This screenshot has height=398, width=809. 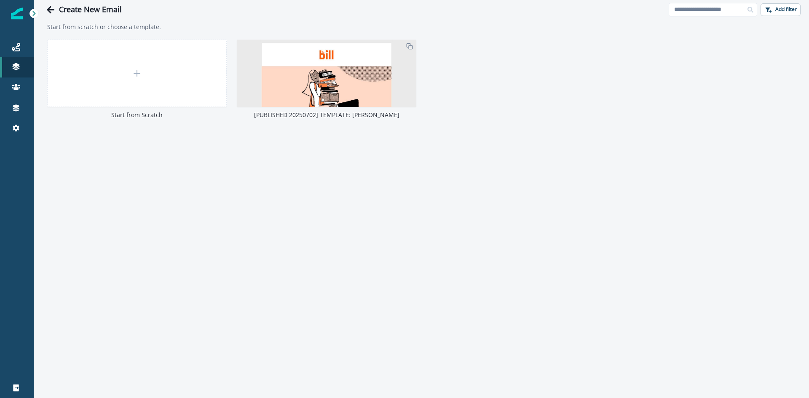 What do you see at coordinates (780, 10) in the screenshot?
I see `button: Add filter` at bounding box center [780, 10].